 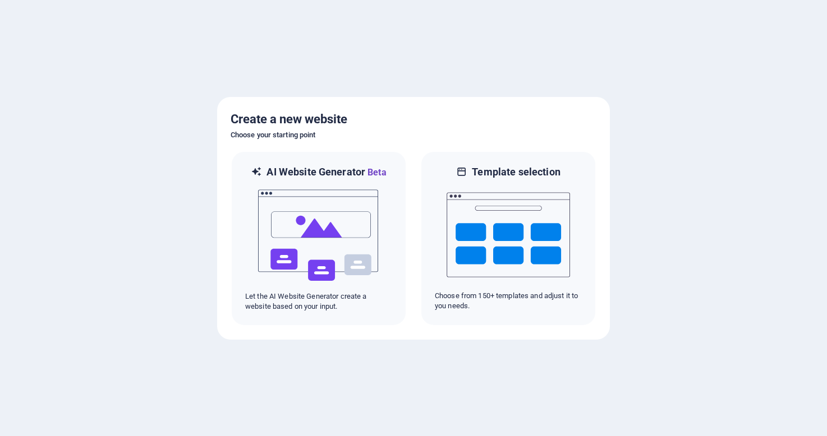 I want to click on h6: Template selection, so click(x=515, y=172).